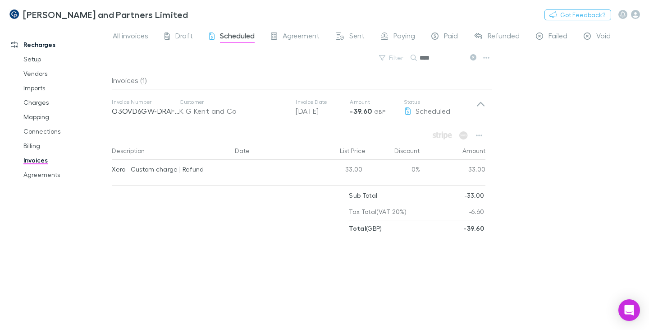 This screenshot has height=330, width=649. Describe the element at coordinates (146, 102) in the screenshot. I see `p: Invoice Number` at that location.